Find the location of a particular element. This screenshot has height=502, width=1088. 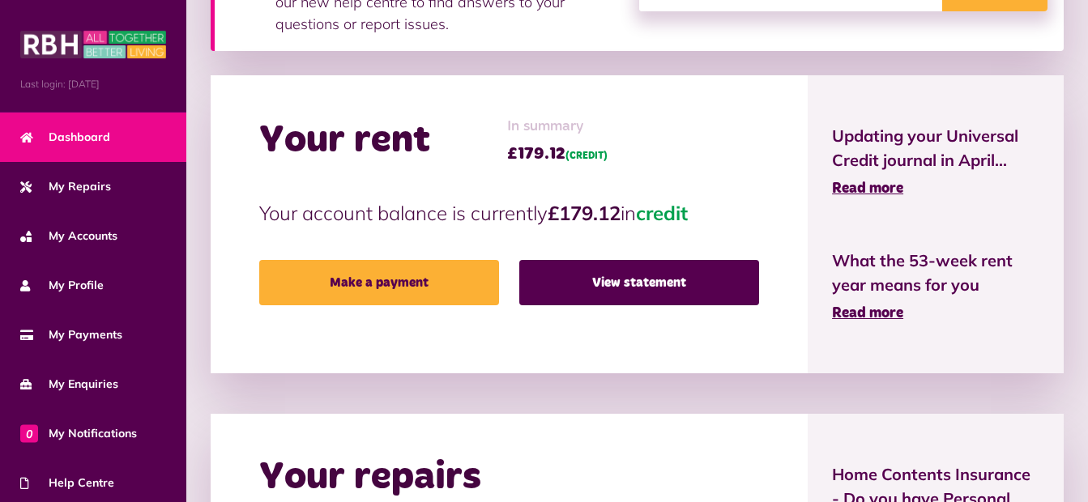

span: credit is located at coordinates (662, 213).